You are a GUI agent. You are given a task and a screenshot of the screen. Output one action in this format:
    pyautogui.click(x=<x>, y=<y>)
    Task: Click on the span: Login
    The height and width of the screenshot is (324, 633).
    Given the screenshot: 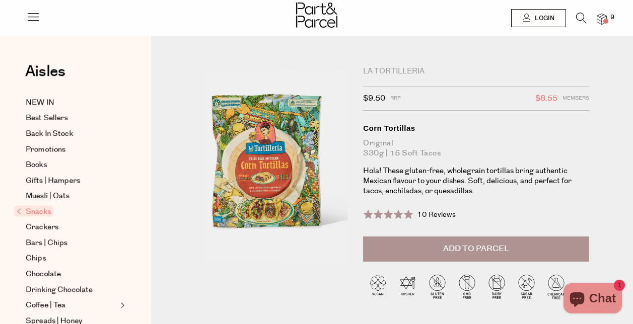 What is the action you would take?
    pyautogui.click(x=543, y=18)
    